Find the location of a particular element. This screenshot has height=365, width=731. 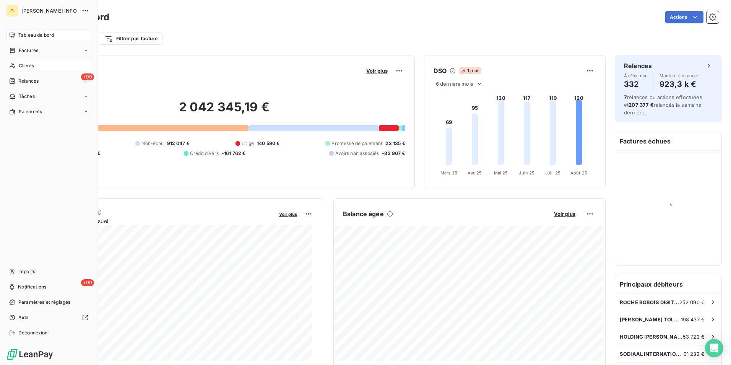

span: Tâches is located at coordinates (27, 96).